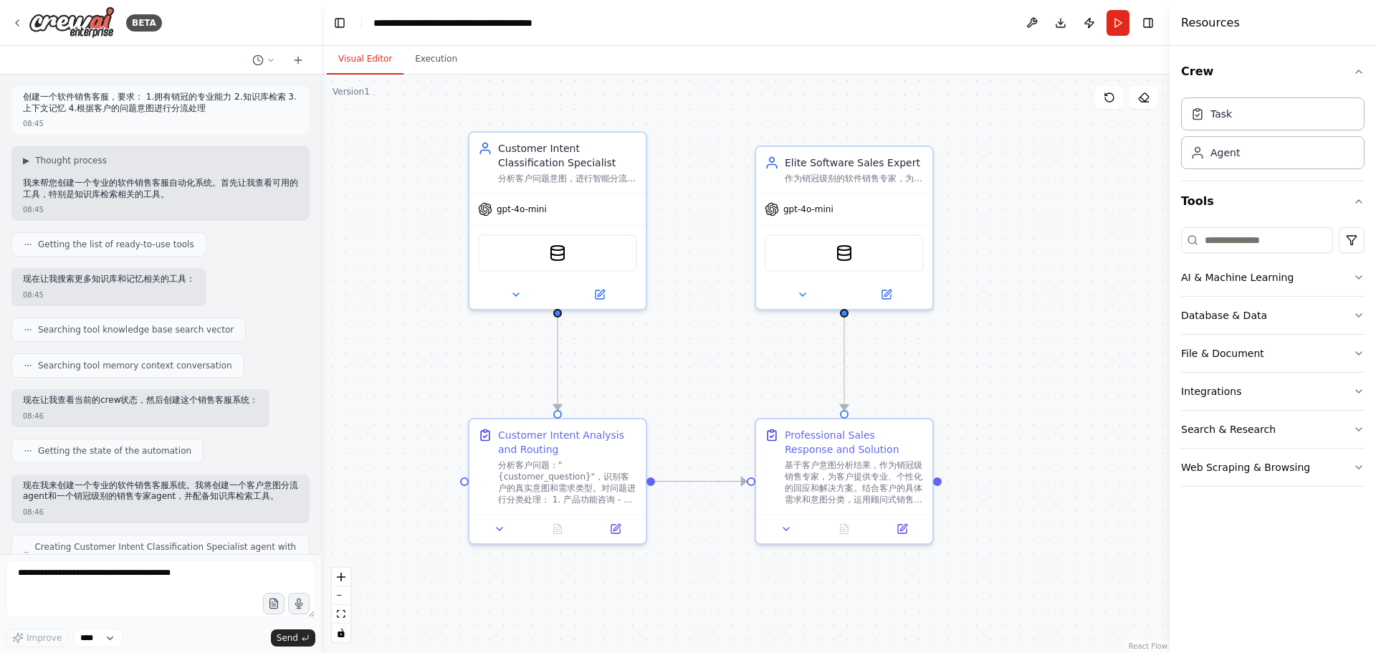 This screenshot has height=653, width=1376. Describe the element at coordinates (1273, 201) in the screenshot. I see `button: Tools` at that location.